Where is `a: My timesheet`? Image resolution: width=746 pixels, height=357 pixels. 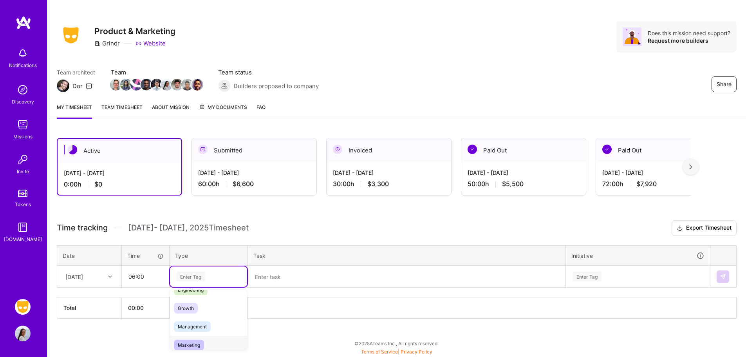
a: My timesheet is located at coordinates (74, 111).